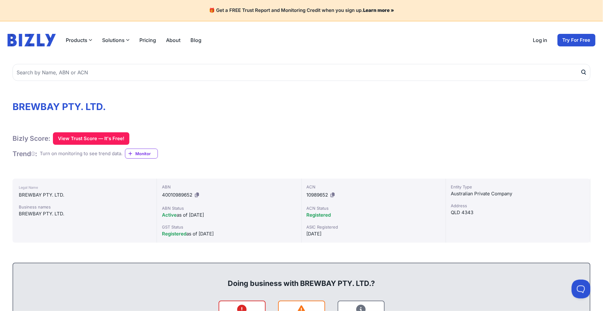 The width and height of the screenshot is (603, 311). I want to click on a: About, so click(173, 40).